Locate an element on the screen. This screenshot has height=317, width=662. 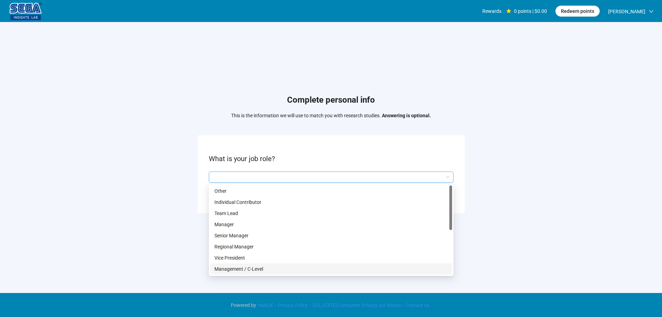
p: Individual Contributor is located at coordinates (331, 202).